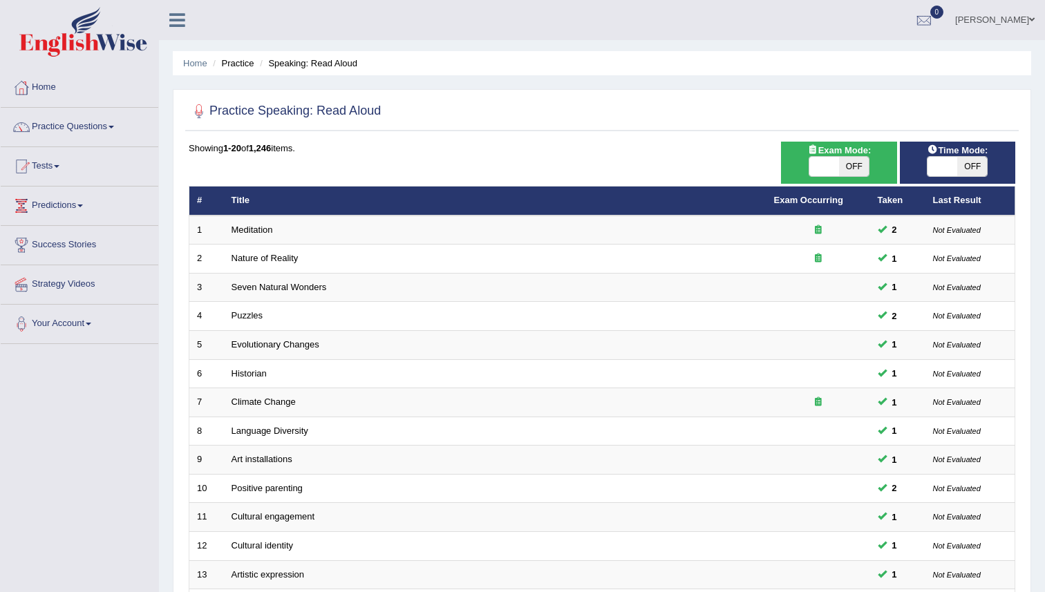  Describe the element at coordinates (207, 317) in the screenshot. I see `td: 4` at that location.